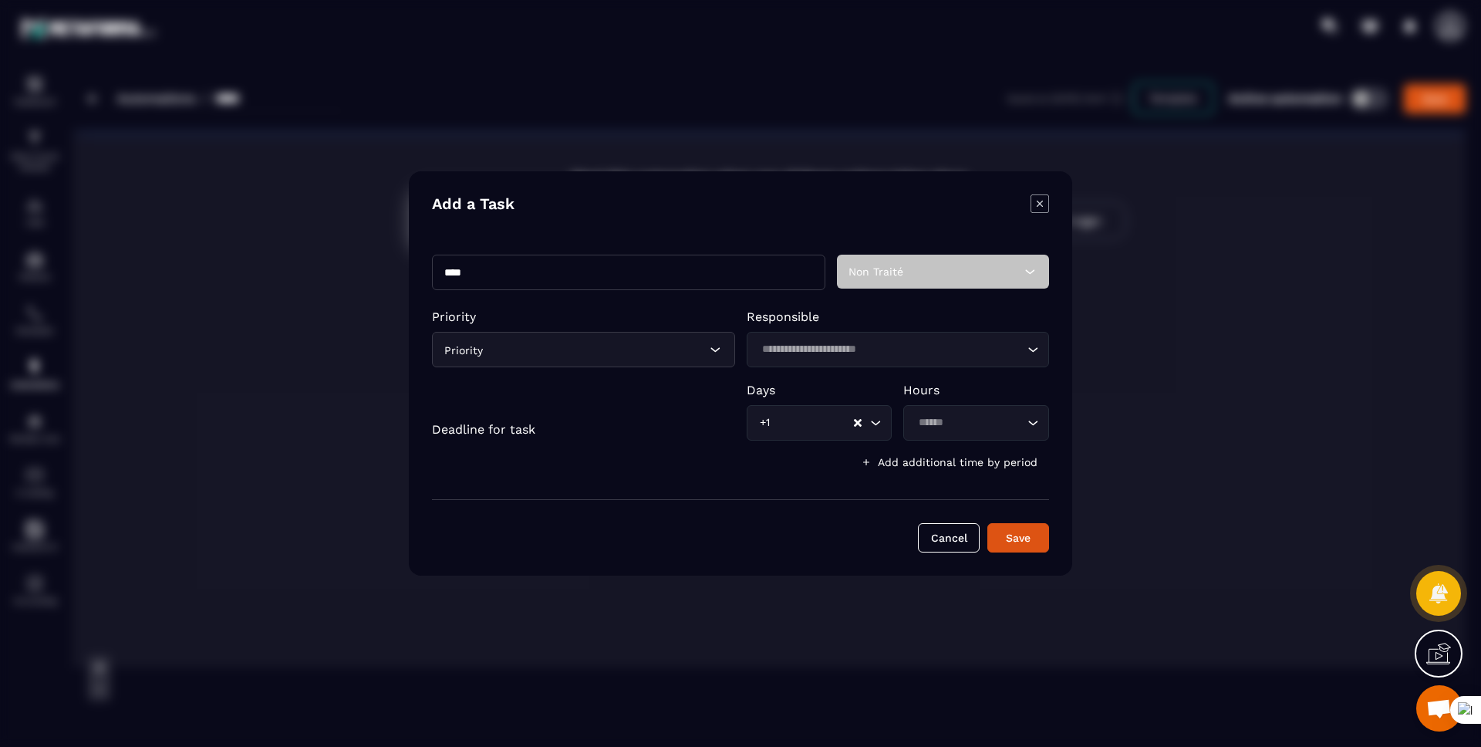  I want to click on p: Hours, so click(976, 390).